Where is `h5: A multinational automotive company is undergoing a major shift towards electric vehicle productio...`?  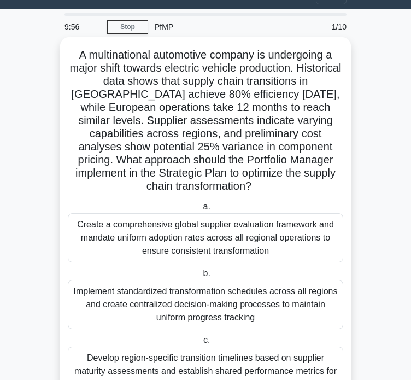
h5: A multinational automotive company is undergoing a major shift towards electric vehicle productio... is located at coordinates (206, 121).